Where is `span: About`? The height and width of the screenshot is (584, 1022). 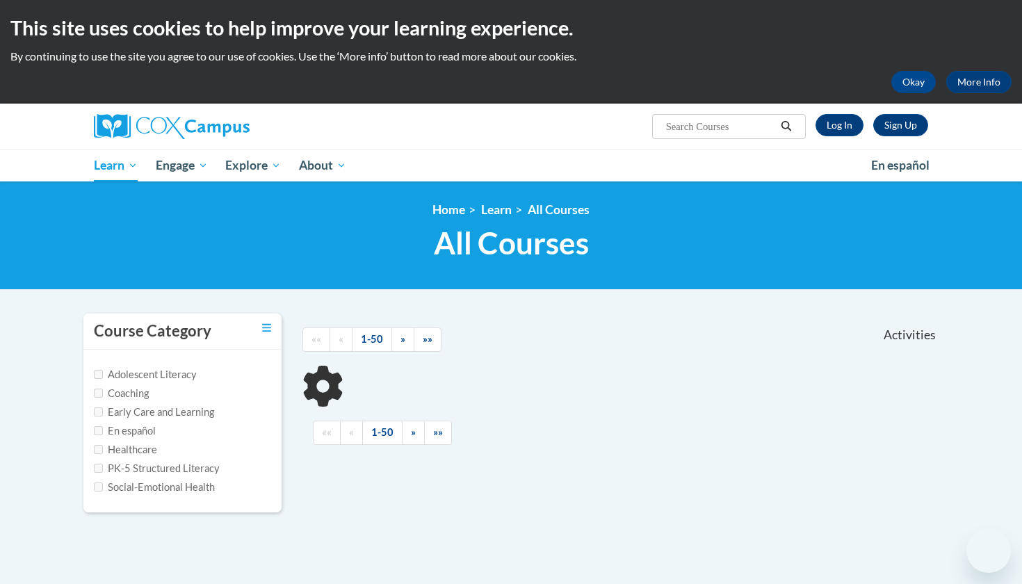 span: About is located at coordinates (323, 165).